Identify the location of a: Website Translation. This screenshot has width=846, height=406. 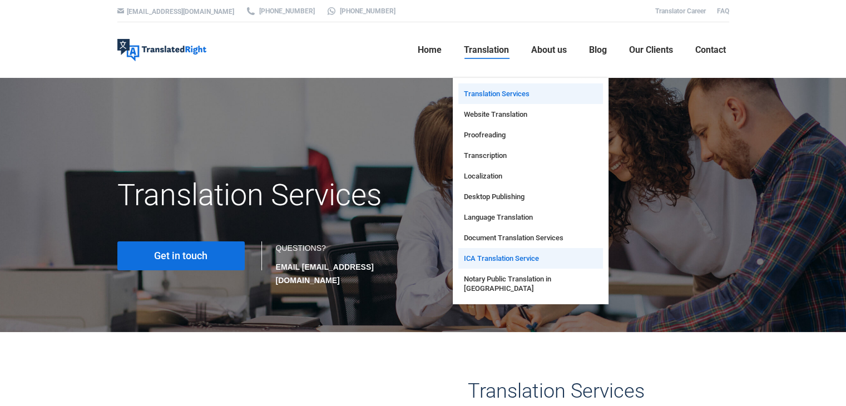
(530, 114).